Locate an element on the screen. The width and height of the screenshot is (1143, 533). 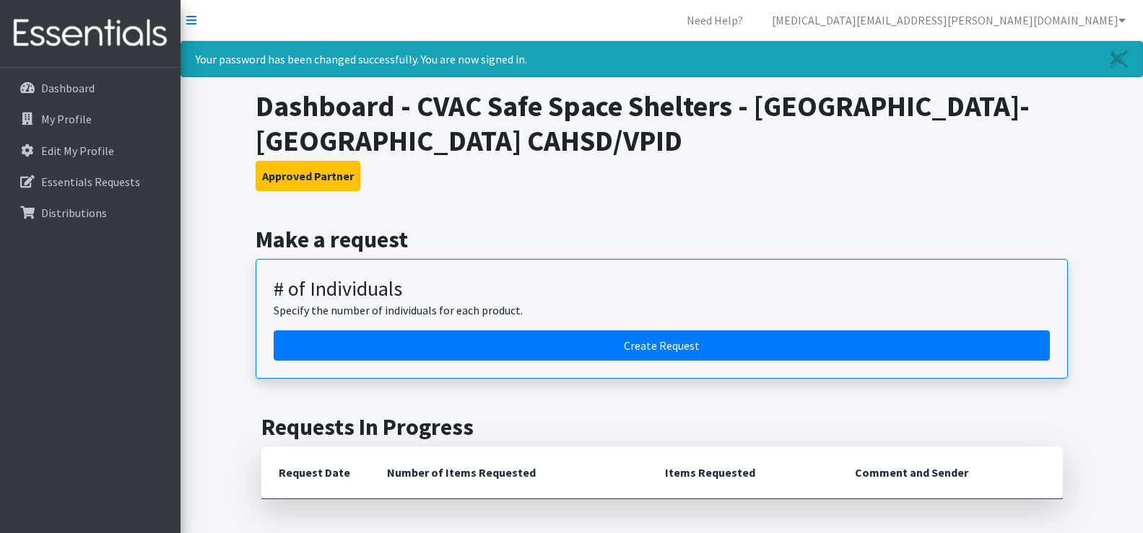
p: Essentials Requests is located at coordinates (90, 182).